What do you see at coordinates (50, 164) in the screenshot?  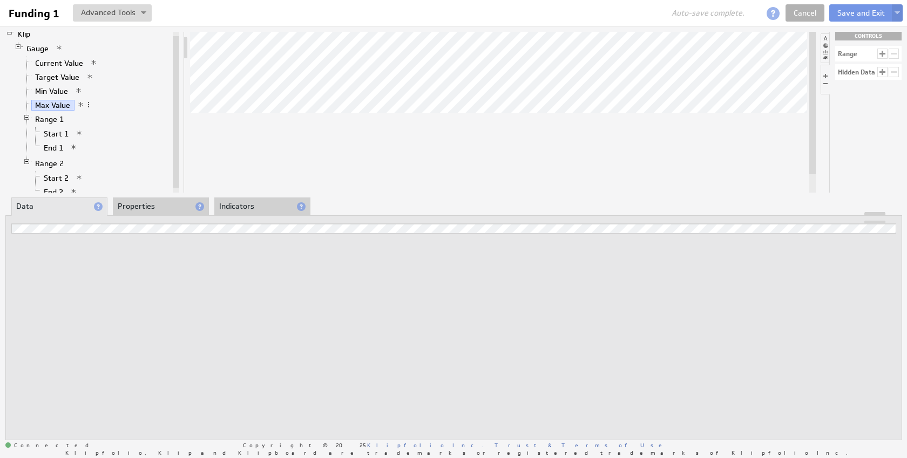 I see `a: Range 2` at bounding box center [50, 164].